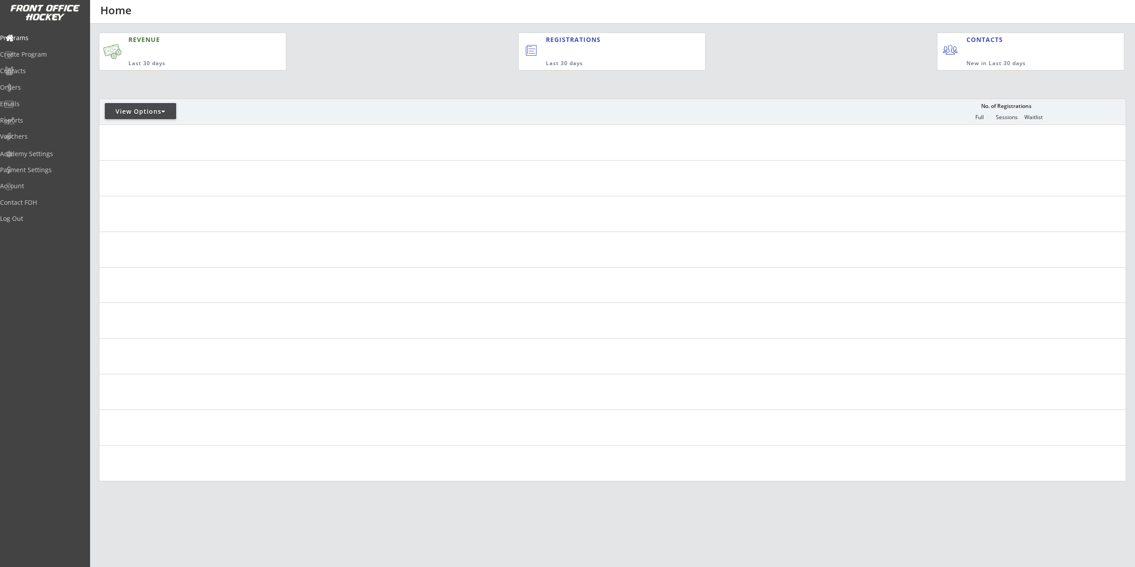  What do you see at coordinates (140, 111) in the screenshot?
I see `div: View Options` at bounding box center [140, 111].